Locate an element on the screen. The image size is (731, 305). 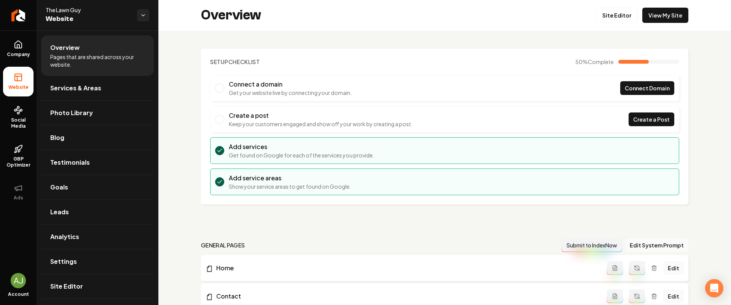
h3: Connect a domain is located at coordinates (290, 84).